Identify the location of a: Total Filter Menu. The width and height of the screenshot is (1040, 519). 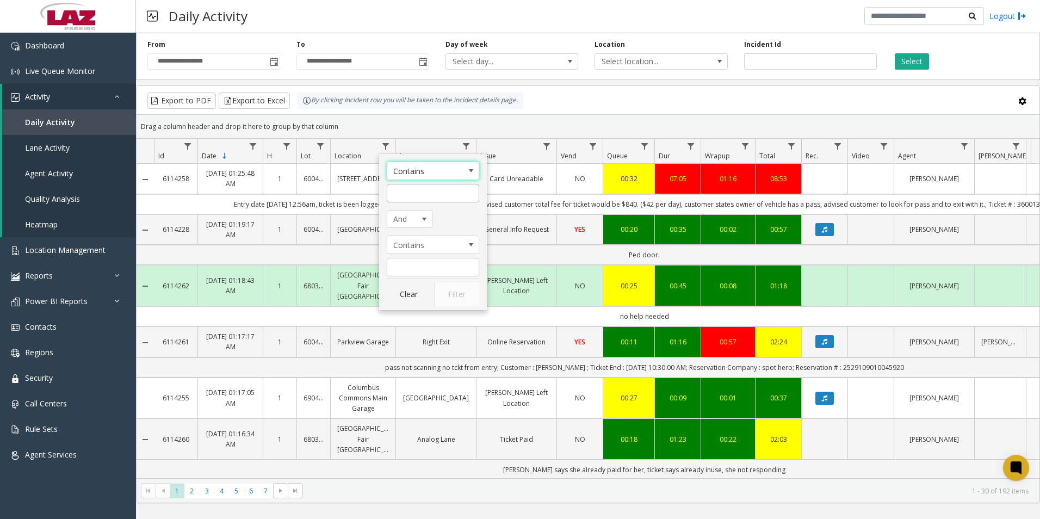
(791, 146).